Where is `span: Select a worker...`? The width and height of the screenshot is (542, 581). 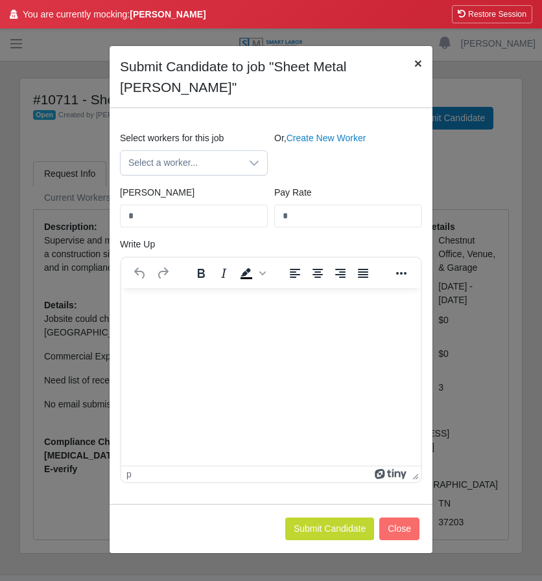 span: Select a worker... is located at coordinates (181, 163).